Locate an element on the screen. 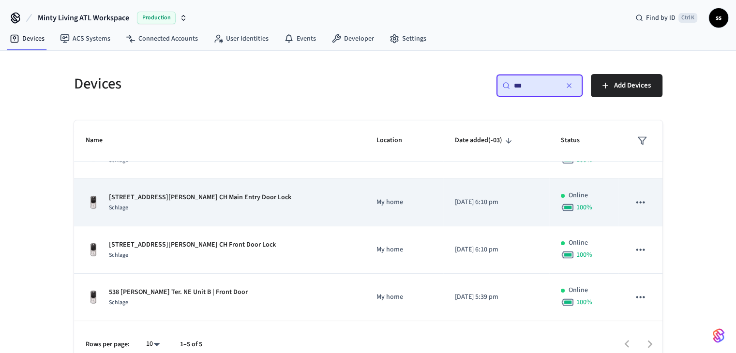  span: Minty Living ATL Workspace is located at coordinates (83, 18).